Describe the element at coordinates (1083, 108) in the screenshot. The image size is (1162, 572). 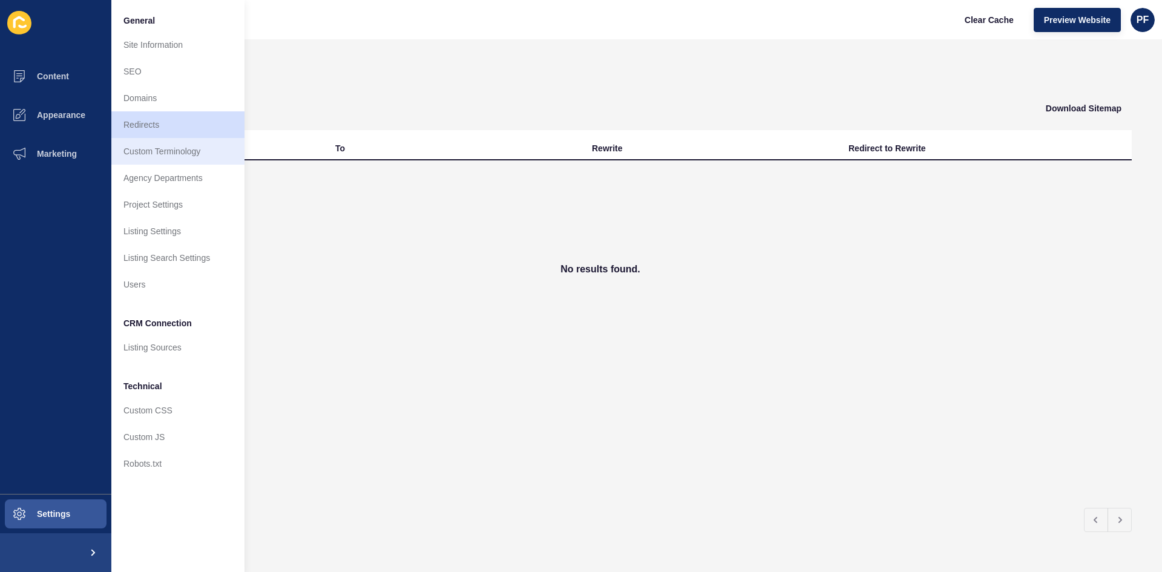
I see `span: Download Sitemap` at that location.